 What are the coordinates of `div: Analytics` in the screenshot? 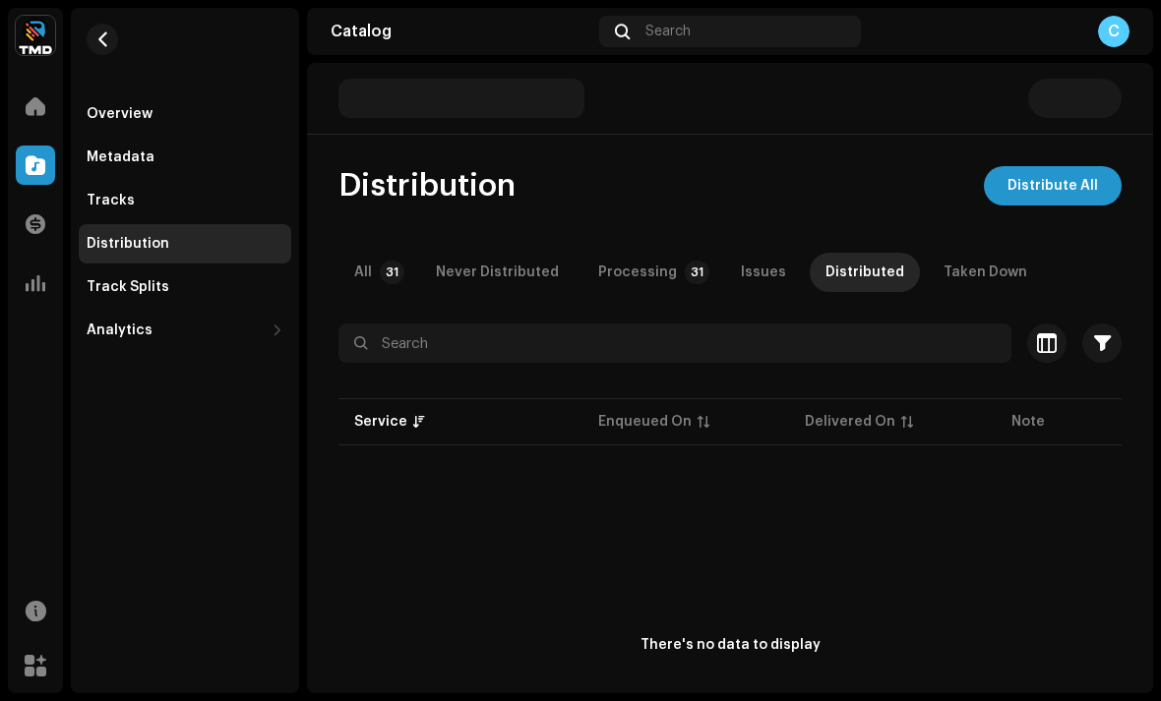 It's located at (119, 331).